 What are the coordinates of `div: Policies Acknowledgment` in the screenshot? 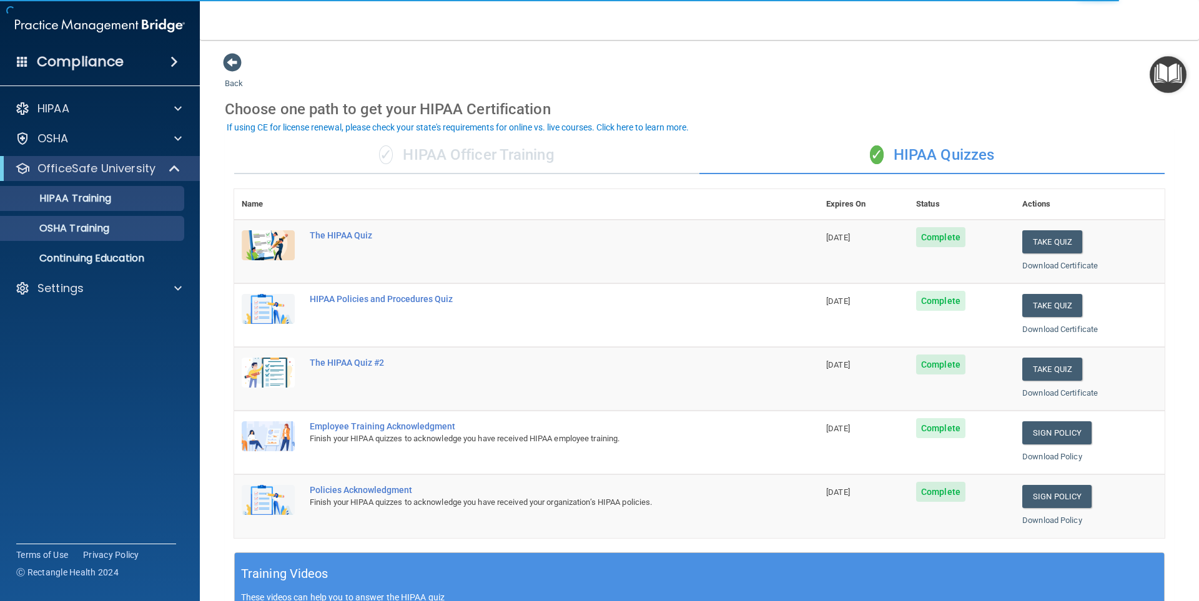 It's located at (533, 490).